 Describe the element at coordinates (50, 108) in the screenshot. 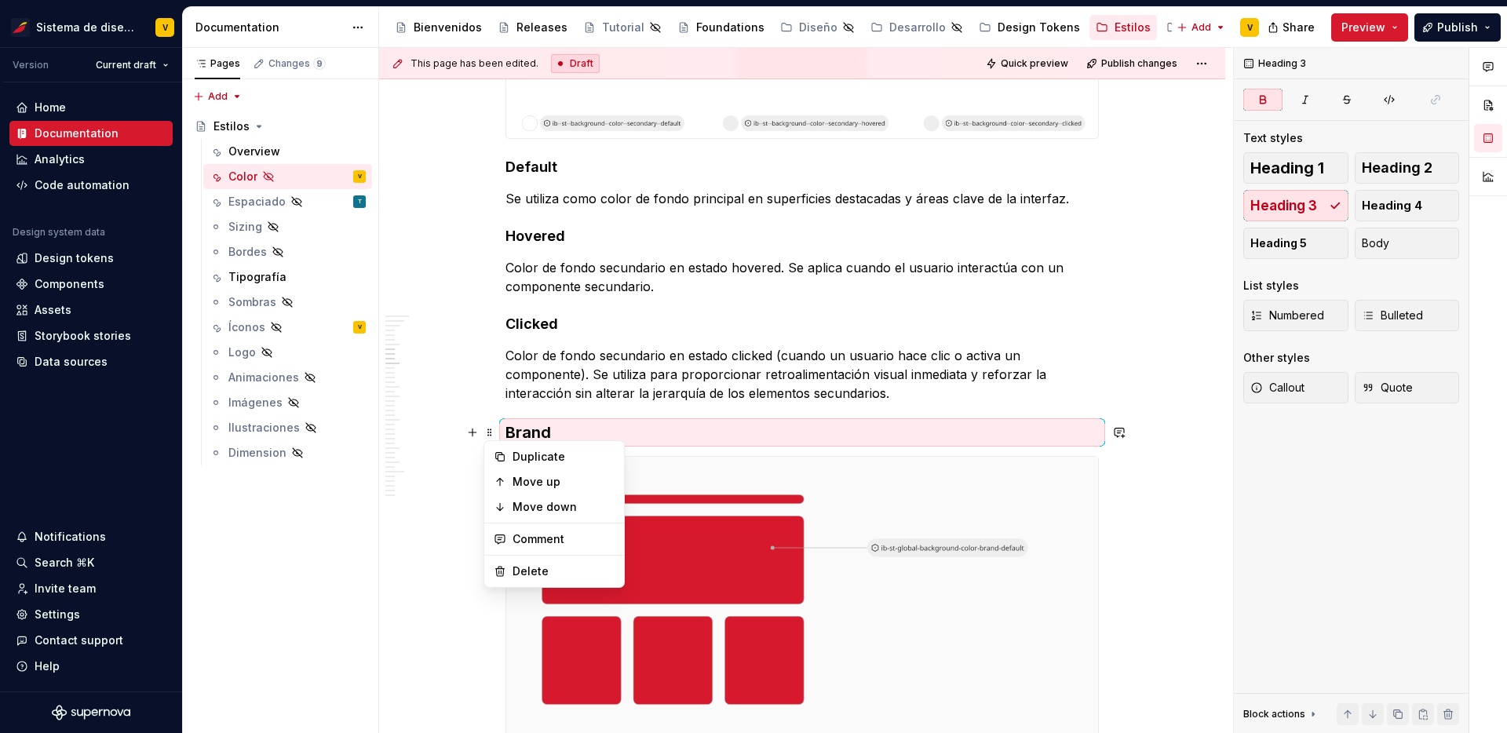

I see `div: Home` at that location.